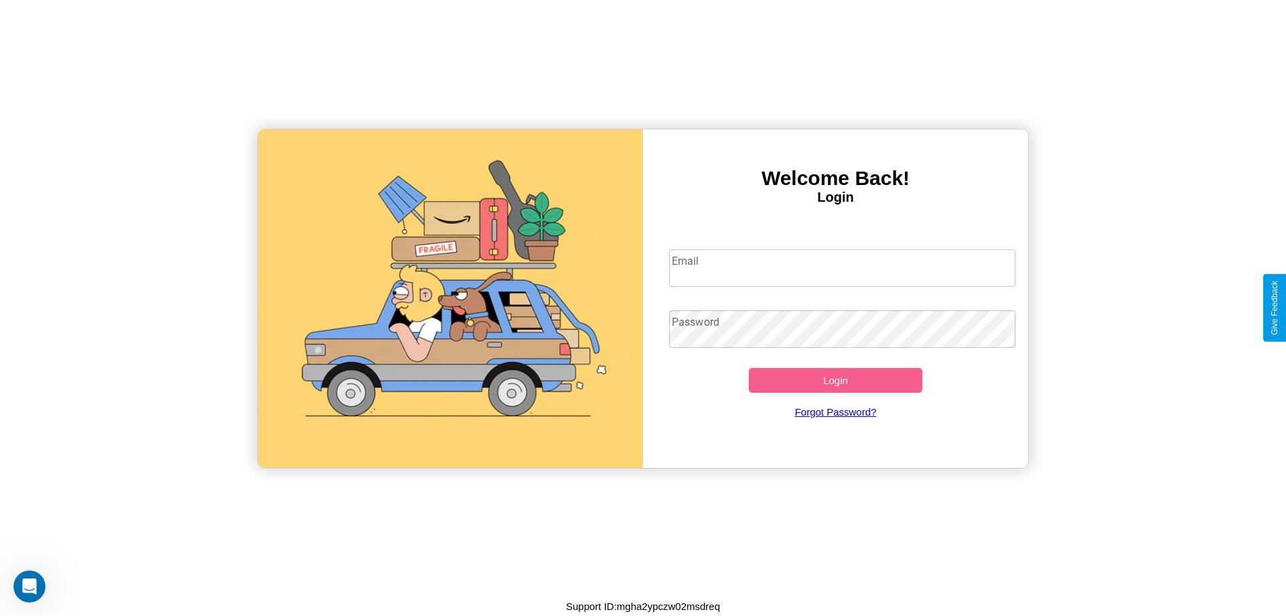 The image size is (1286, 616). Describe the element at coordinates (450, 298) in the screenshot. I see `img: gif` at that location.